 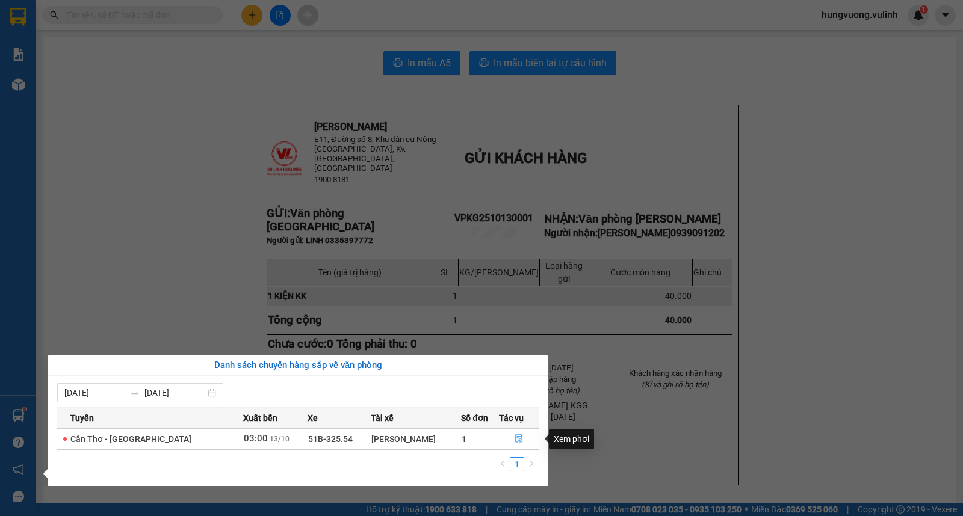 What do you see at coordinates (571, 439) in the screenshot?
I see `div: Xem phơi` at bounding box center [571, 439].